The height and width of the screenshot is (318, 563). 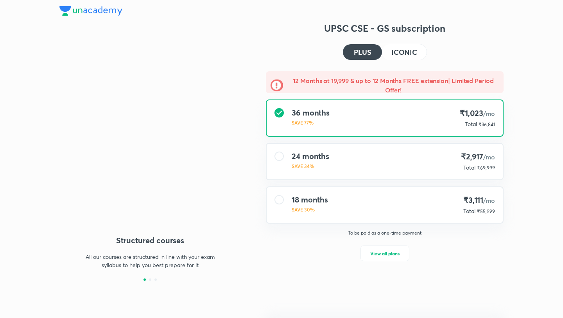 I want to click on h4: 36 months, so click(x=311, y=113).